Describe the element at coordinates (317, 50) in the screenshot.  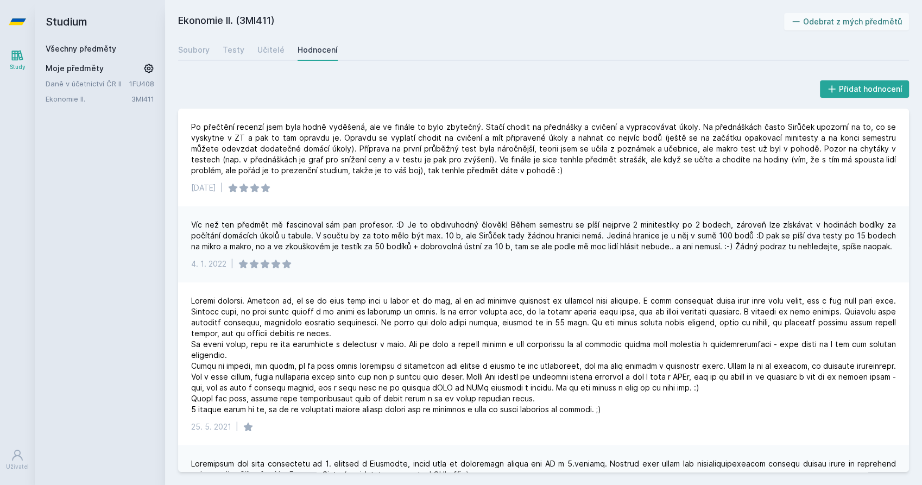
I see `div: Hodnocení` at that location.